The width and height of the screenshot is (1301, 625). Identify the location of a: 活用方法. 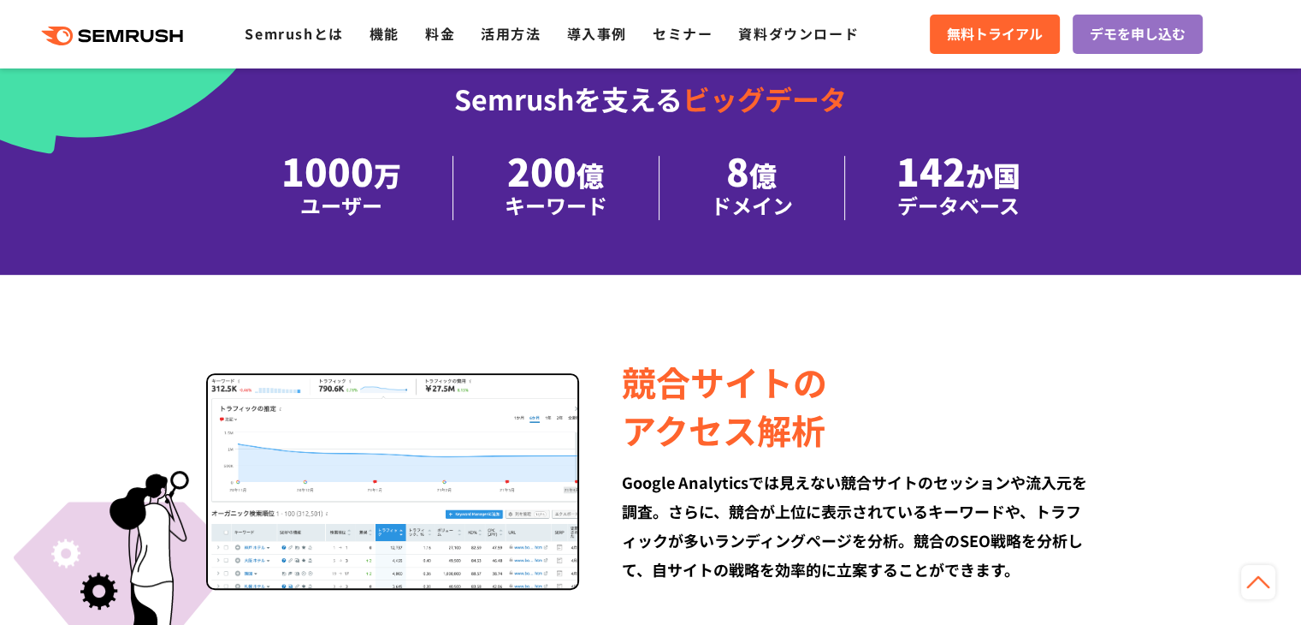
(511, 33).